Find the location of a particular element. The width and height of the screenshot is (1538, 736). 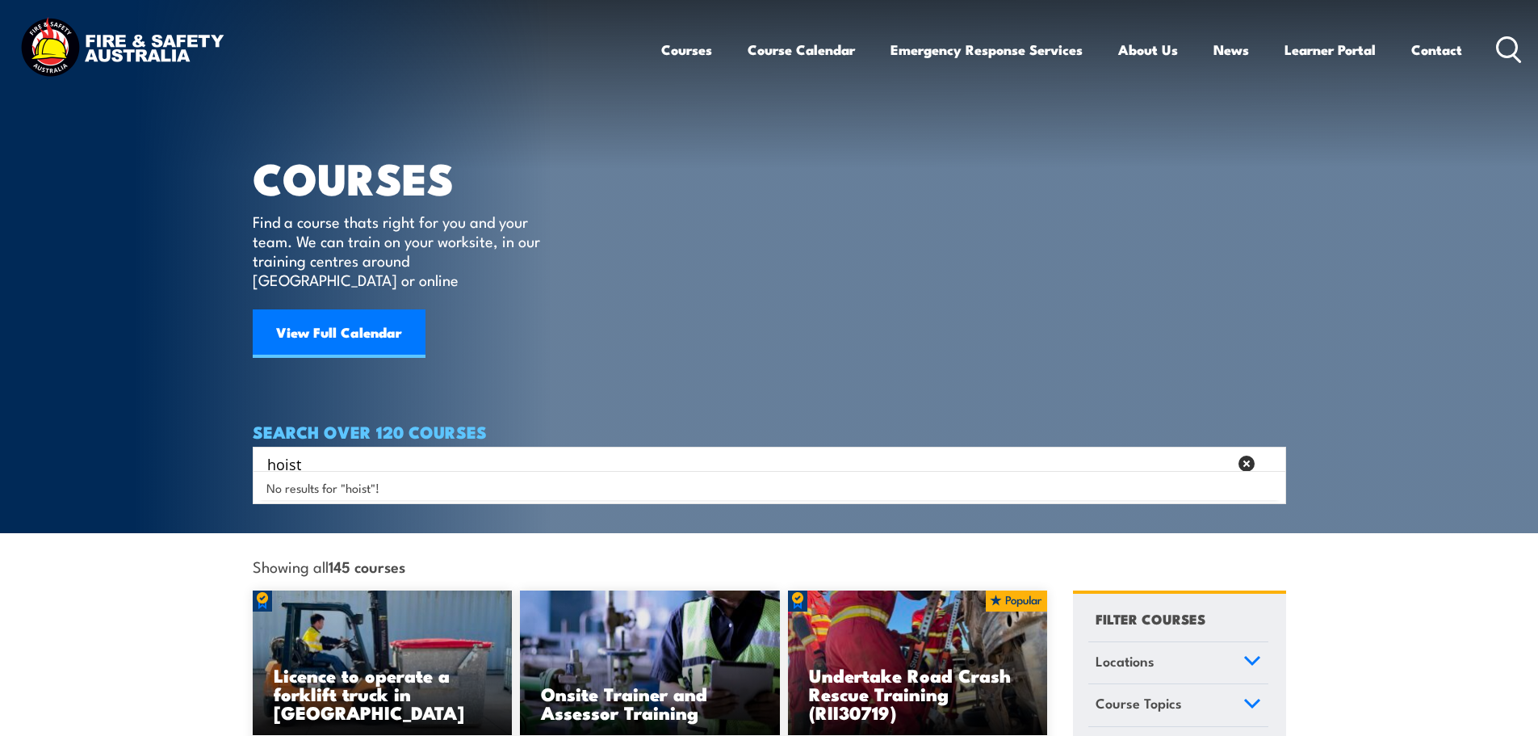

input: Search input is located at coordinates (748, 464).